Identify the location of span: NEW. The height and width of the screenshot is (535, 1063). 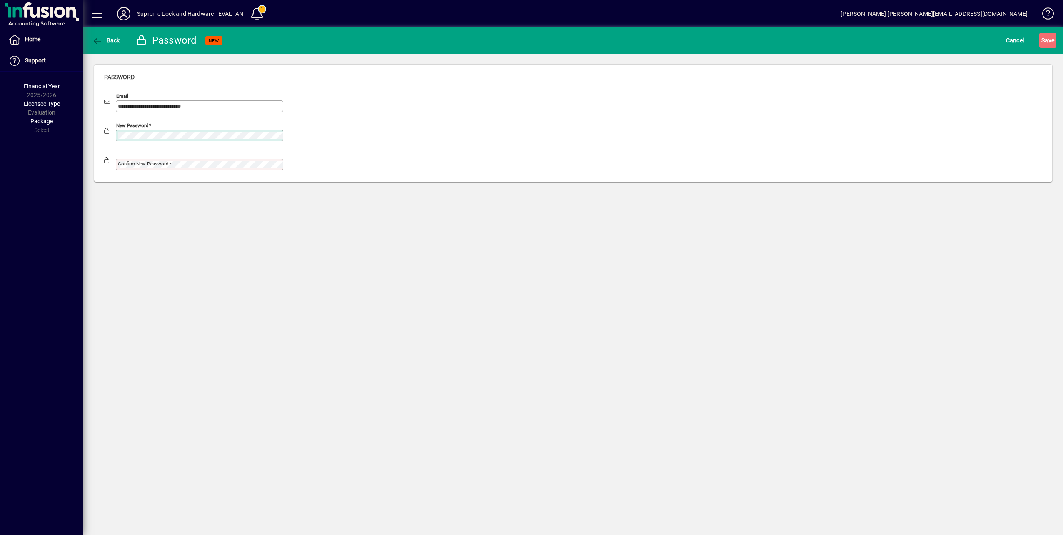
(214, 40).